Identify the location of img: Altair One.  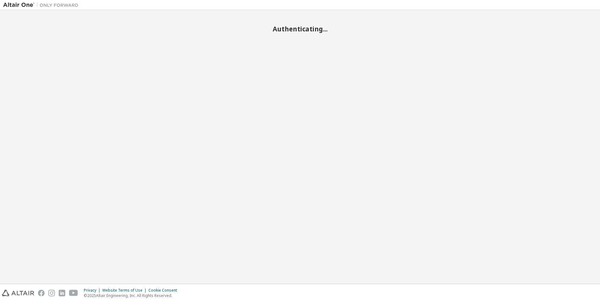
(42, 5).